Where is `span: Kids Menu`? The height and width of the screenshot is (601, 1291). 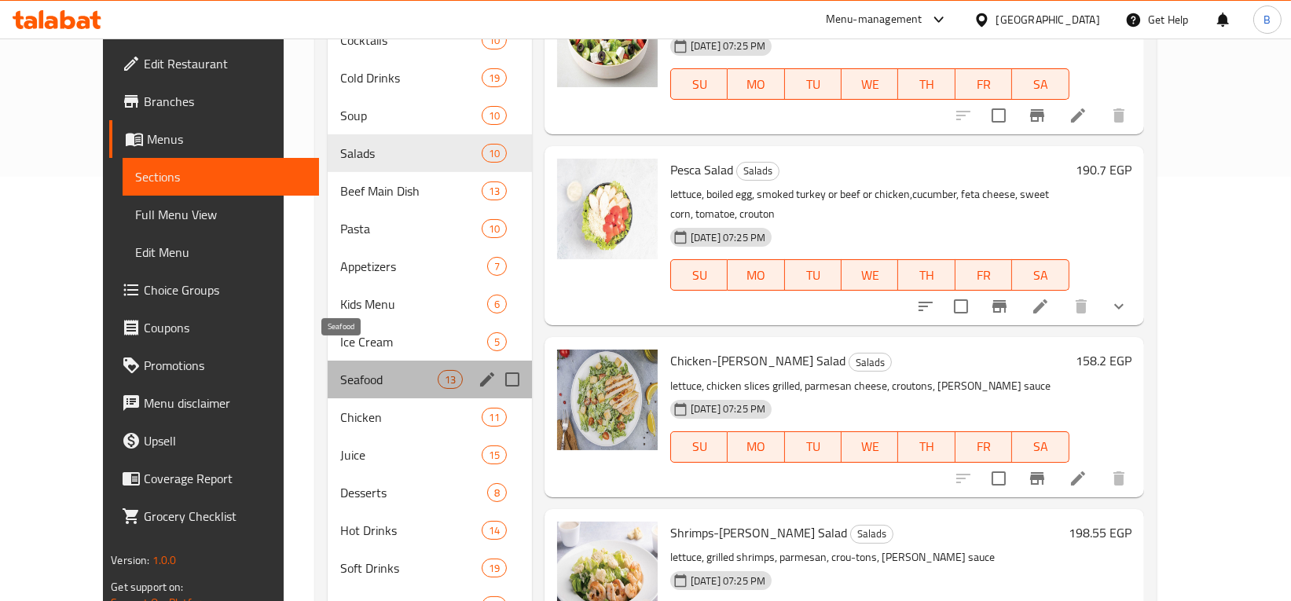 span: Kids Menu is located at coordinates (413, 304).